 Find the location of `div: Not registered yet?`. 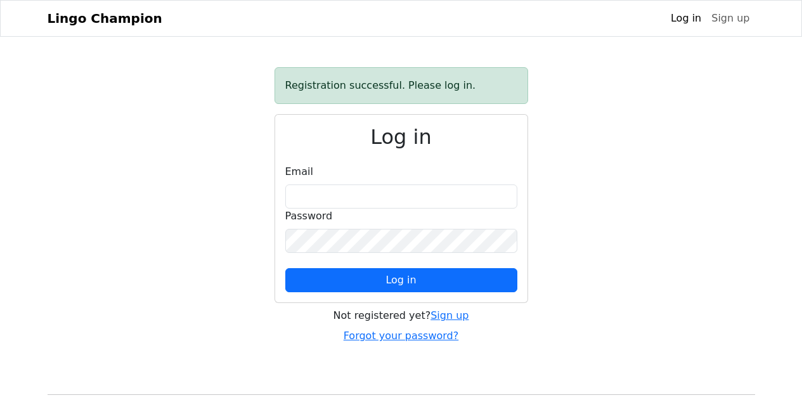

div: Not registered yet? is located at coordinates (401, 316).